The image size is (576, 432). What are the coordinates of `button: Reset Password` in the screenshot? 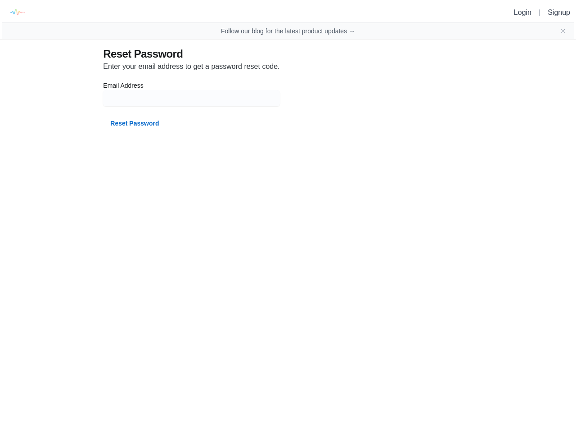 It's located at (135, 123).